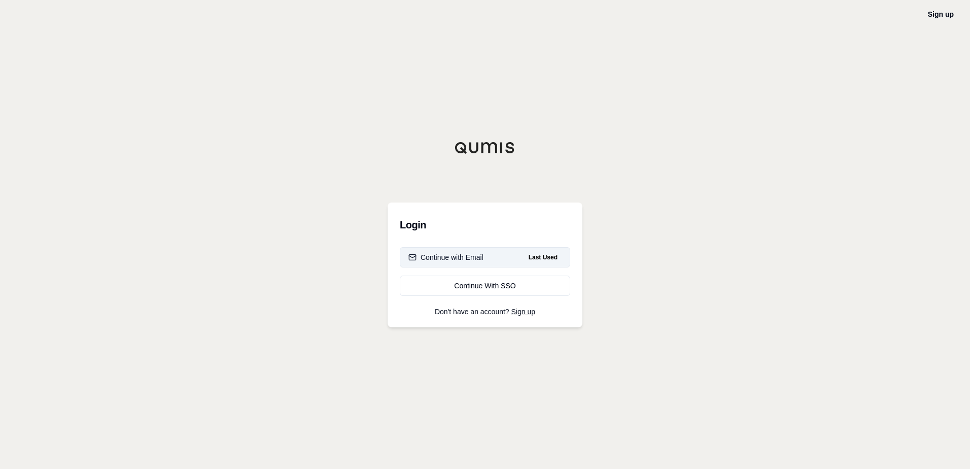 This screenshot has height=469, width=970. What do you see at coordinates (485, 286) in the screenshot?
I see `a: Continue With SSO` at bounding box center [485, 286].